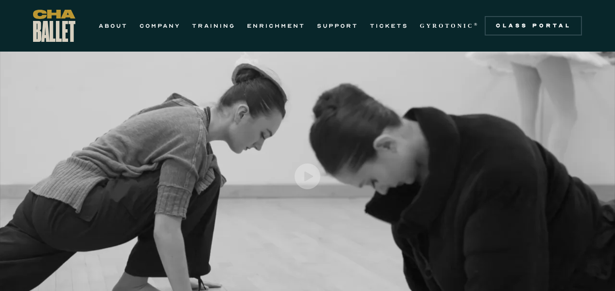 This screenshot has width=615, height=291. Describe the element at coordinates (447, 26) in the screenshot. I see `strong: GYROTONIC` at that location.